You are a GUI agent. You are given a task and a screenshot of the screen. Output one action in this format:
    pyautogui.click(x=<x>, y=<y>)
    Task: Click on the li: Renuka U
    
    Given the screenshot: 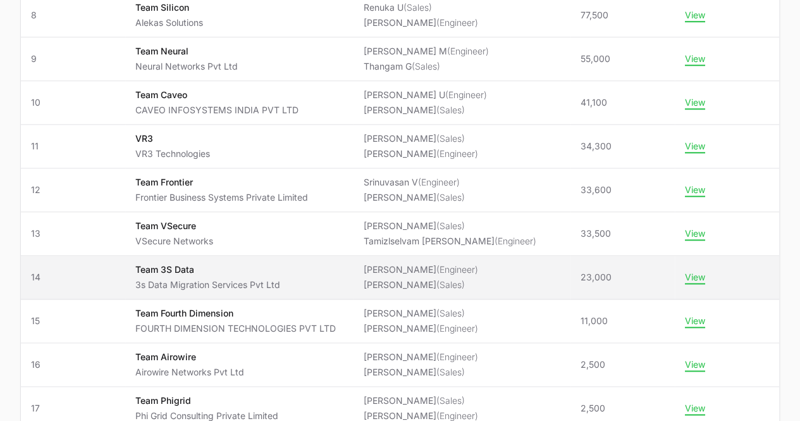 What is the action you would take?
    pyautogui.click(x=421, y=8)
    